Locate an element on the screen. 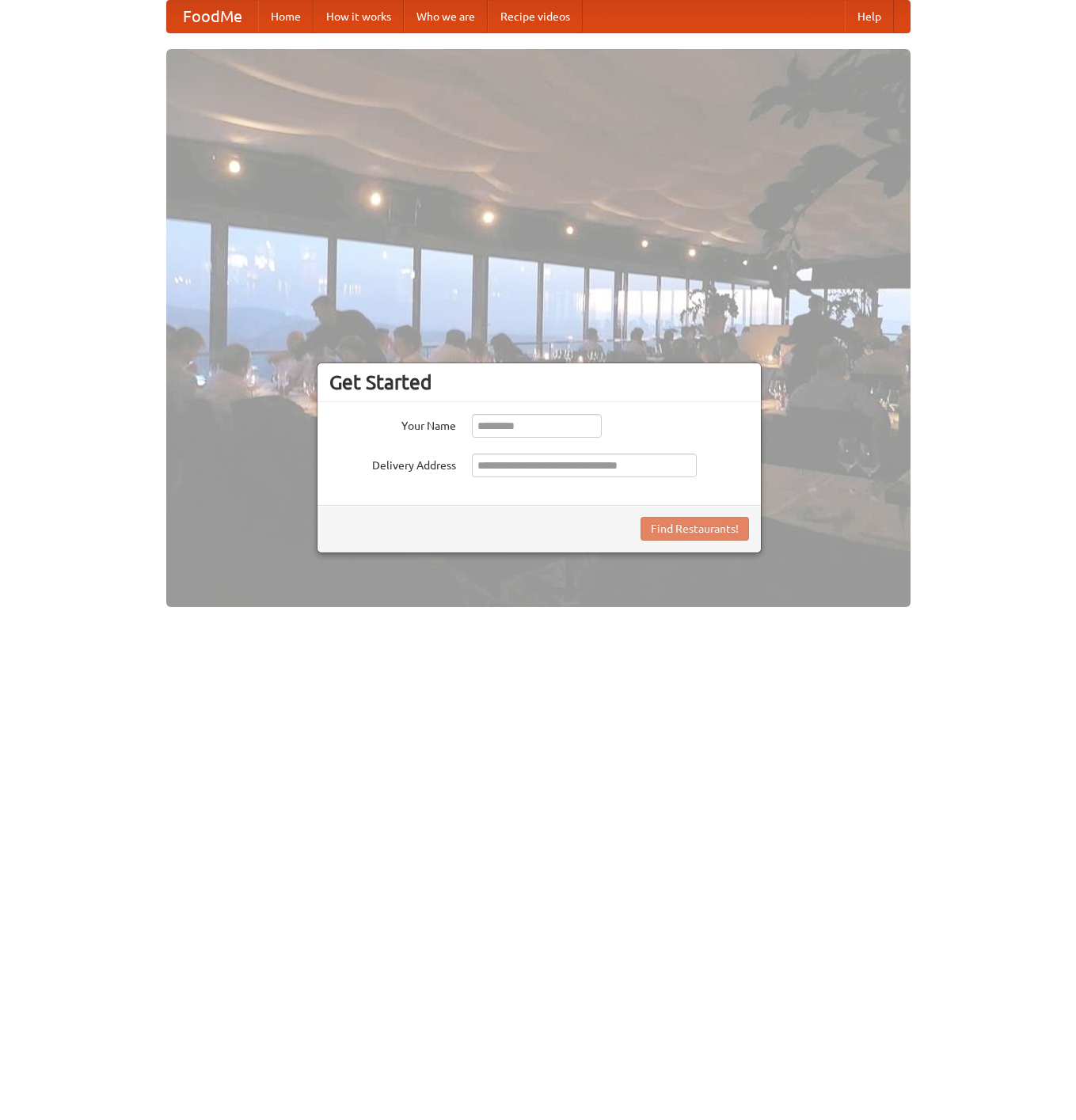 This screenshot has height=1120, width=1076. a: Home is located at coordinates (286, 17).